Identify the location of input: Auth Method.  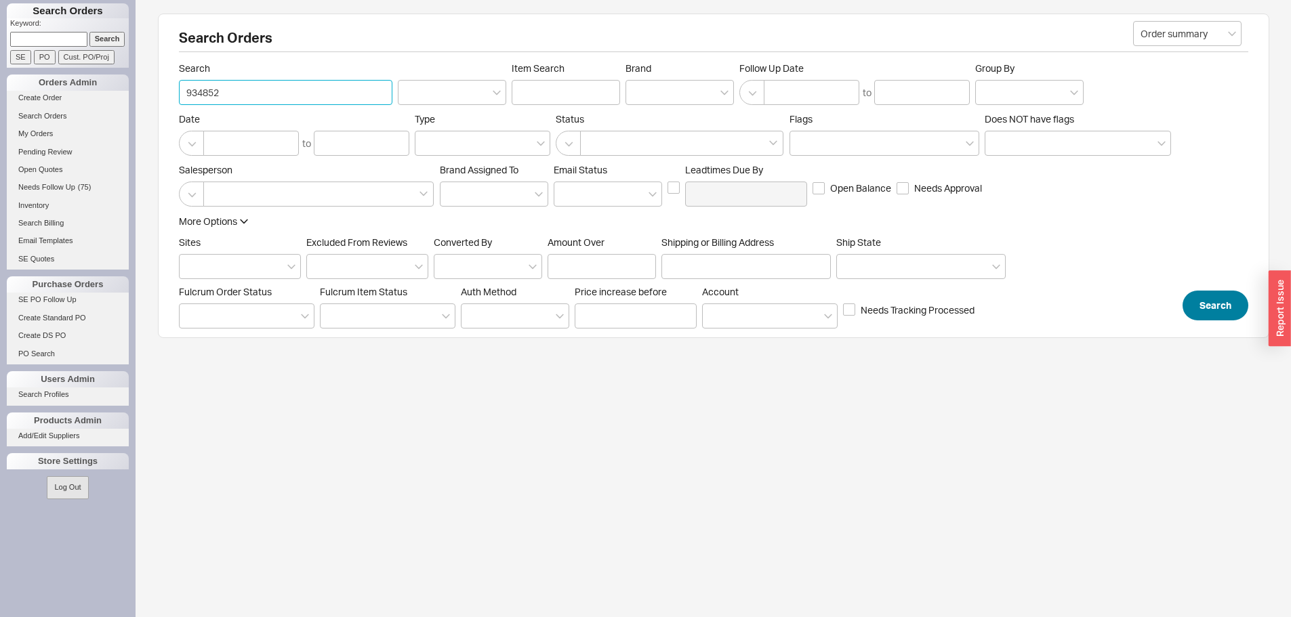
(473, 316).